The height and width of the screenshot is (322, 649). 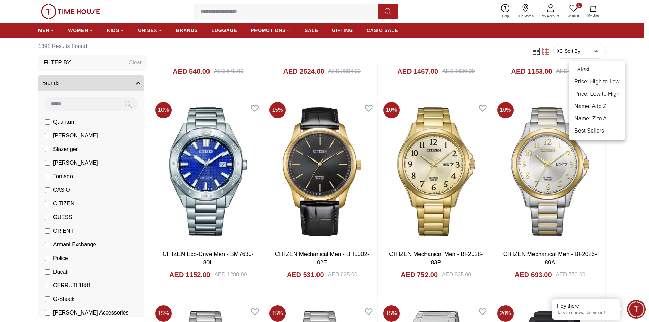 What do you see at coordinates (636, 309) in the screenshot?
I see `div: Chat Widget` at bounding box center [636, 309].